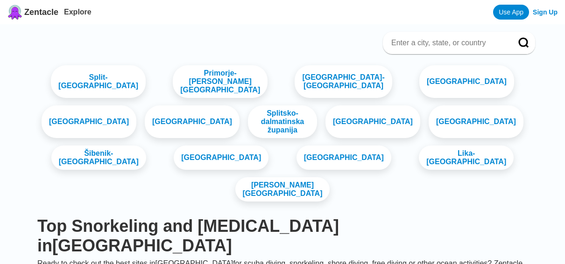  What do you see at coordinates (78, 12) in the screenshot?
I see `a: Explore` at bounding box center [78, 12].